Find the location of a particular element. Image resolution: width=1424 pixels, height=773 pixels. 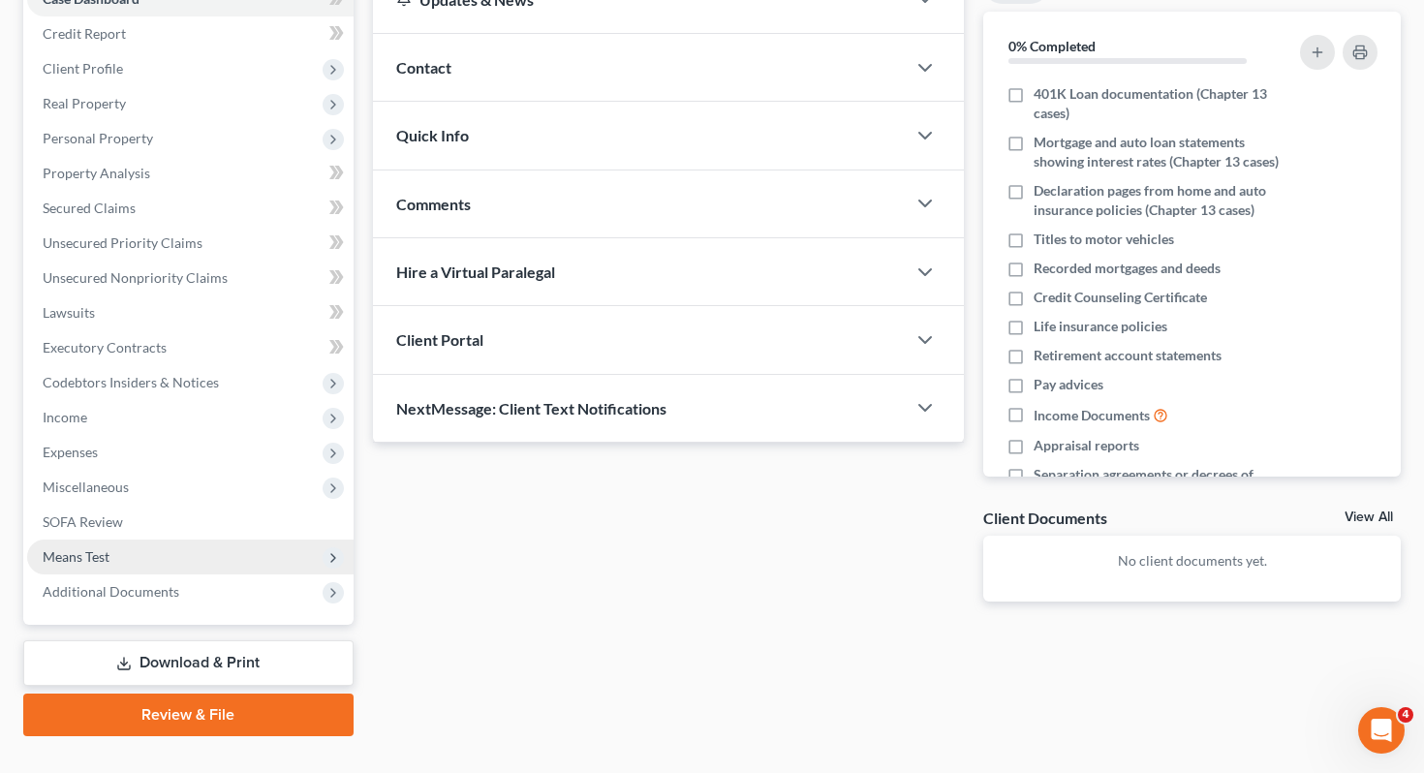

span: Retirement account statements is located at coordinates (1128, 356).